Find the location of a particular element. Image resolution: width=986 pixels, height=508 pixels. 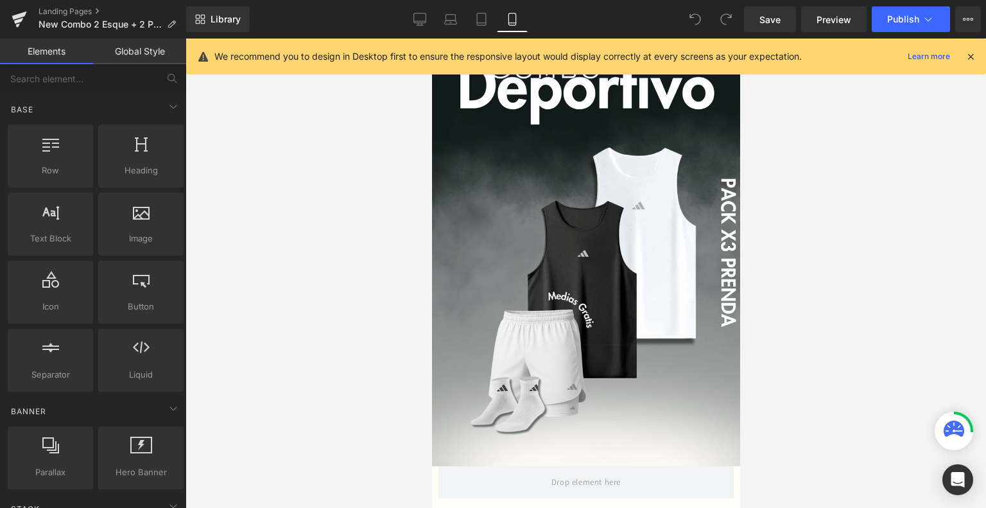

span: Publish is located at coordinates (903, 19).